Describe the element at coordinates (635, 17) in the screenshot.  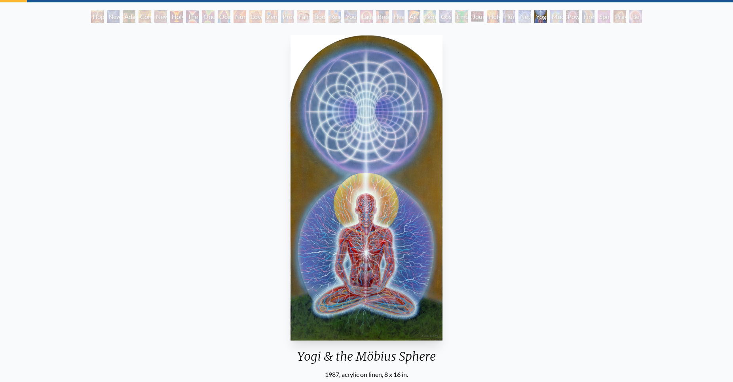
I see `div: Be a Good Human Being` at that location.